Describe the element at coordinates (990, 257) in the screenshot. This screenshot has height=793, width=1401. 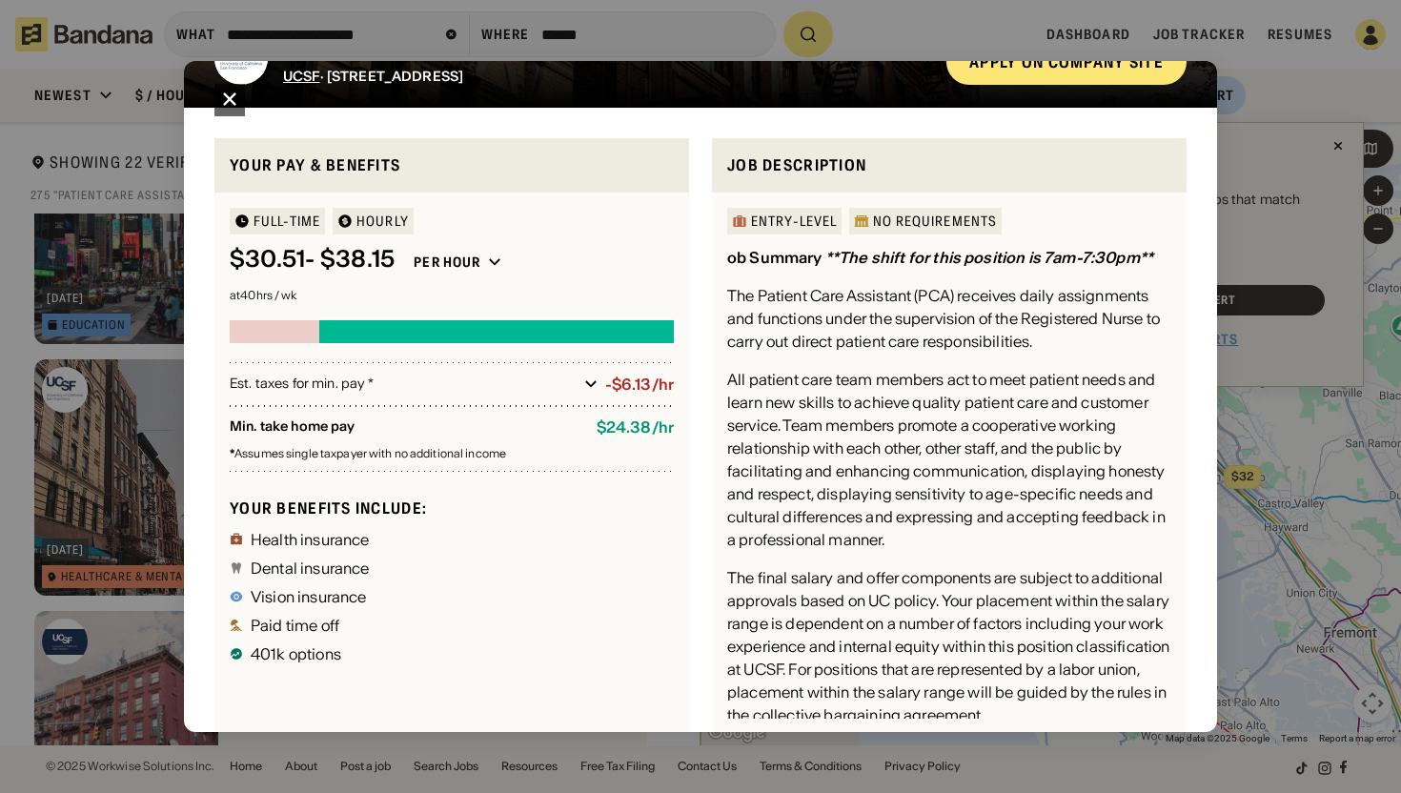
I see `em: **The shift for this position is 7am-7:30pm**` at that location.